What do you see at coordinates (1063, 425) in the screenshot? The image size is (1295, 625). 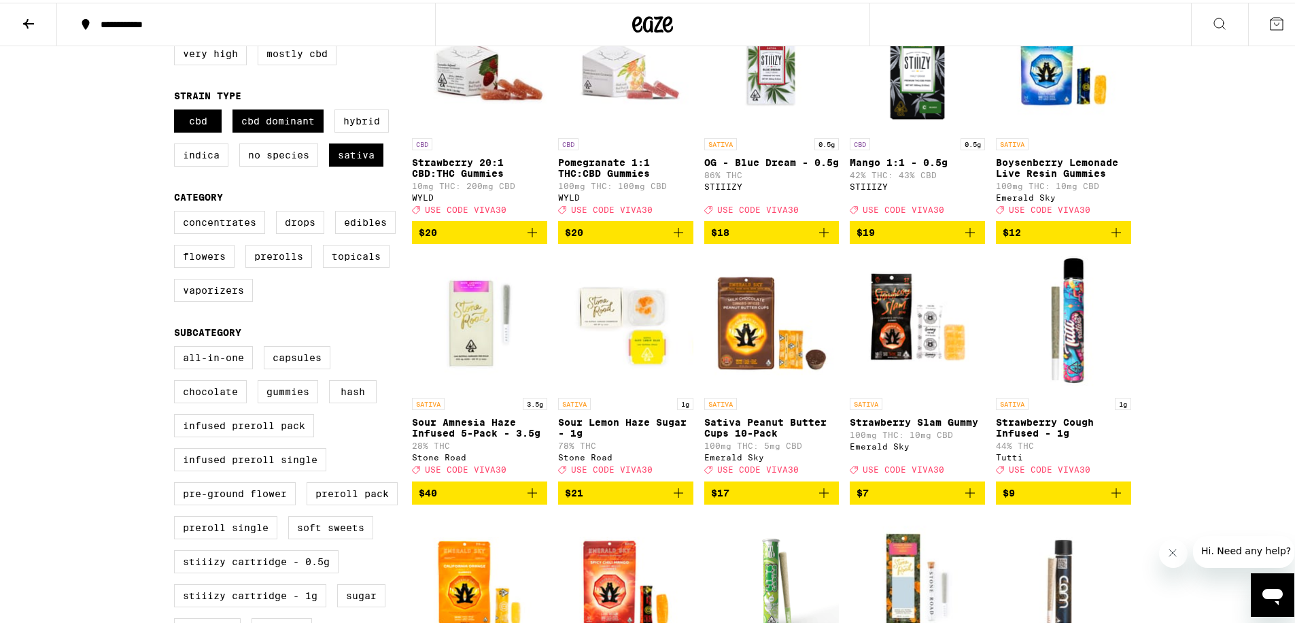 I see `p: Strawberry Cough Infused - 1g` at bounding box center [1063, 425].